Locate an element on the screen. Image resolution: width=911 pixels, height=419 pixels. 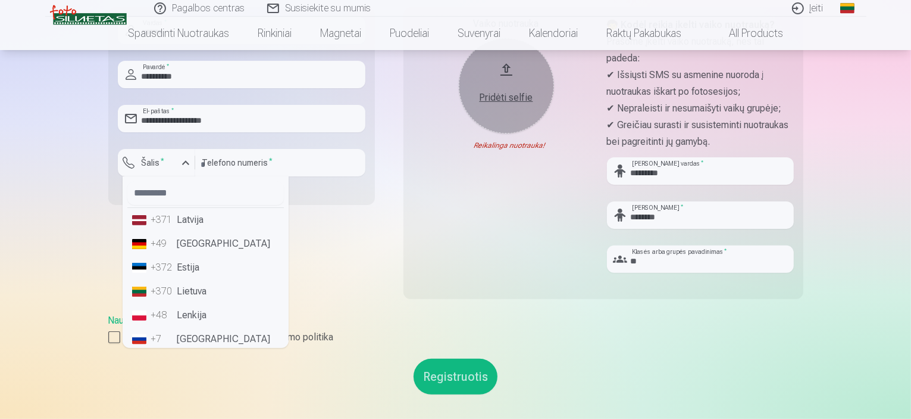
div: +370 is located at coordinates (163, 291).